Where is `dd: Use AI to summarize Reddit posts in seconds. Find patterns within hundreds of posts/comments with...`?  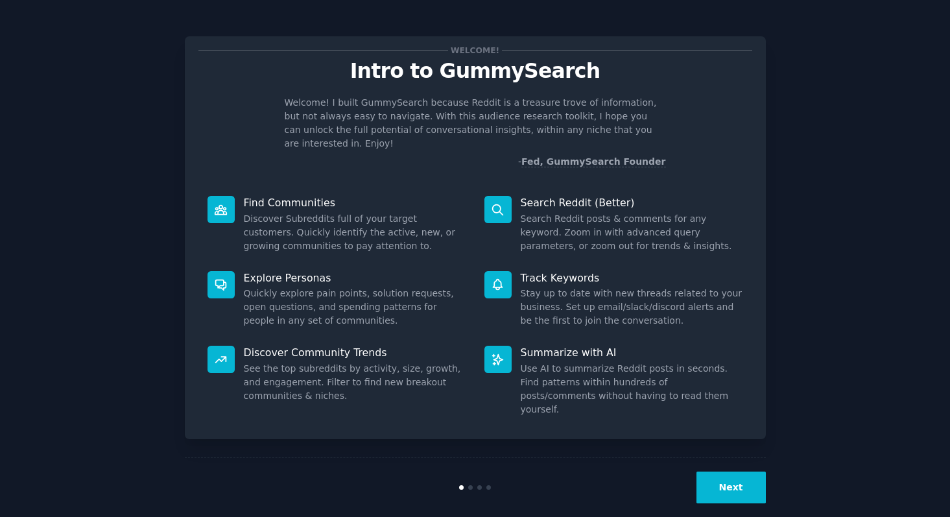 dd: Use AI to summarize Reddit posts in seconds. Find patterns within hundreds of posts/comments with... is located at coordinates (632, 389).